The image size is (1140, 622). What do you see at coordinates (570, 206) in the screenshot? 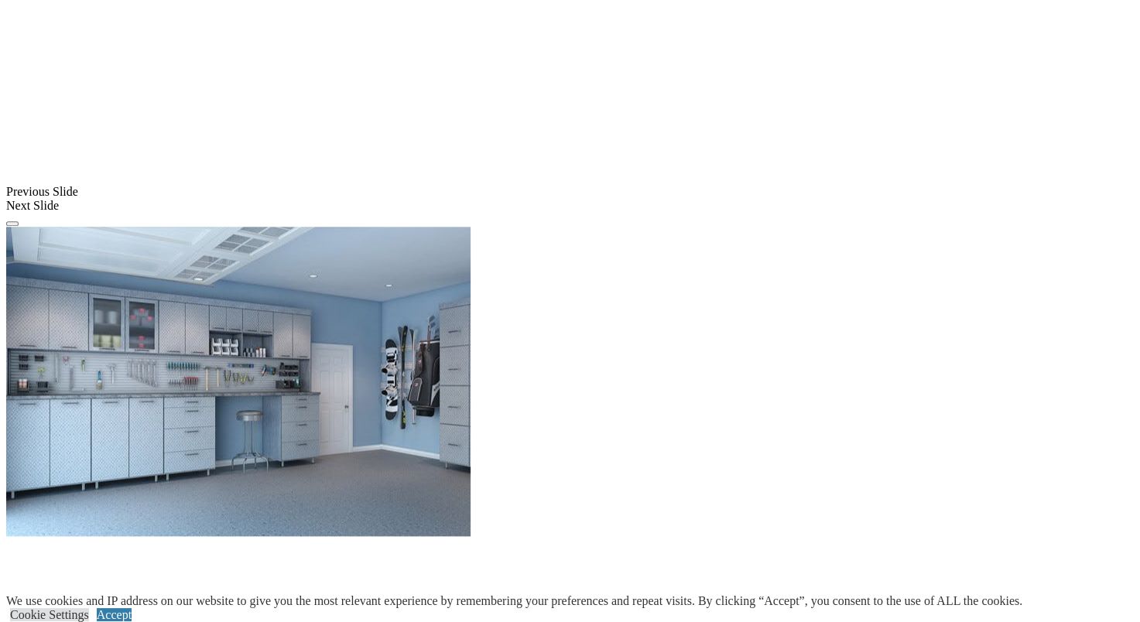
I see `div: Next Slide` at bounding box center [570, 206].